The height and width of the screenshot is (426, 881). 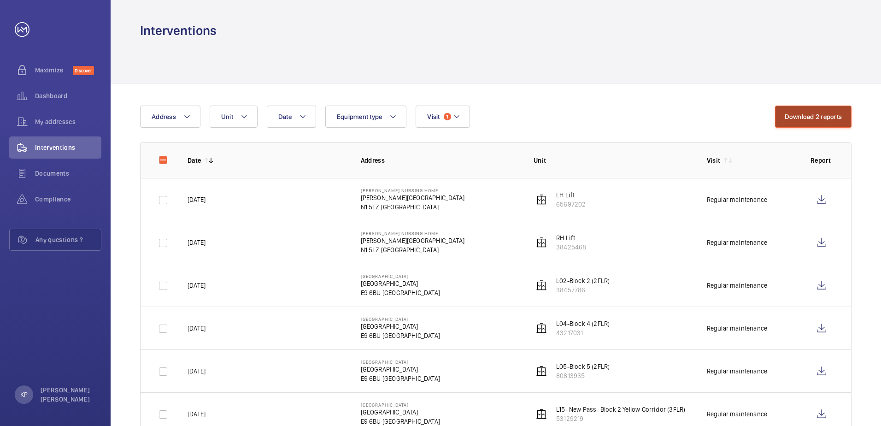 What do you see at coordinates (583, 324) in the screenshot?
I see `p: L04-Block 4 (2FLR)` at bounding box center [583, 324].